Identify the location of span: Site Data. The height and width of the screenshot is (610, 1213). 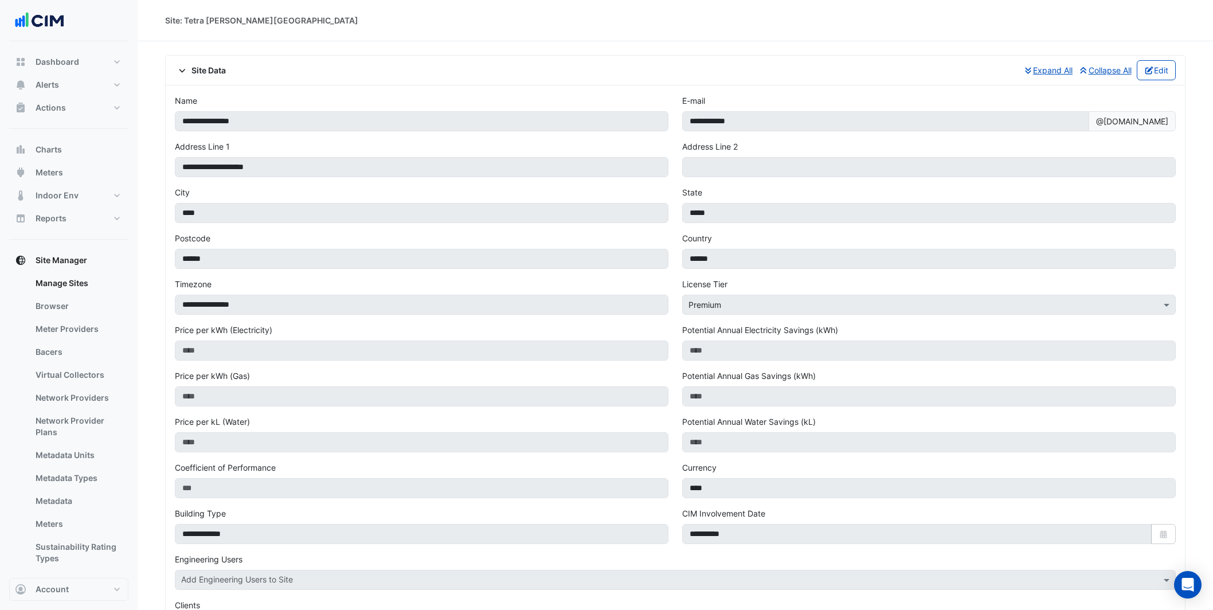
(200, 70).